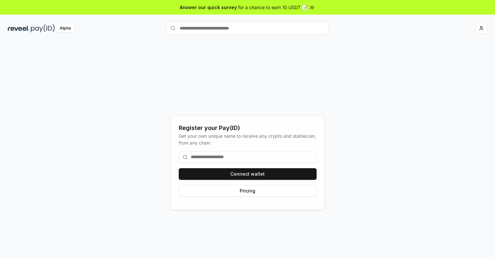 The height and width of the screenshot is (257, 495). I want to click on button: Pricing, so click(247, 191).